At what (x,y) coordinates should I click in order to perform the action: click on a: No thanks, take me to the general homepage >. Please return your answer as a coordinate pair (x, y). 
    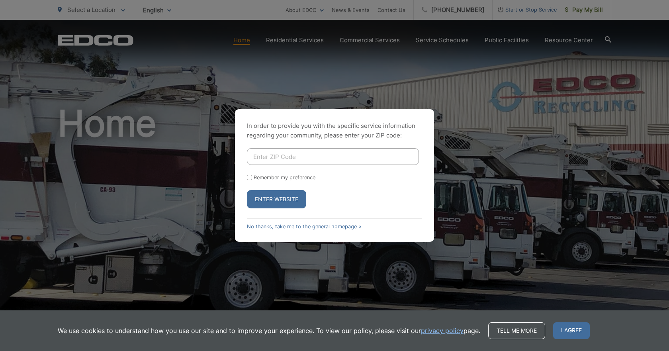
    Looking at the image, I should click on (304, 226).